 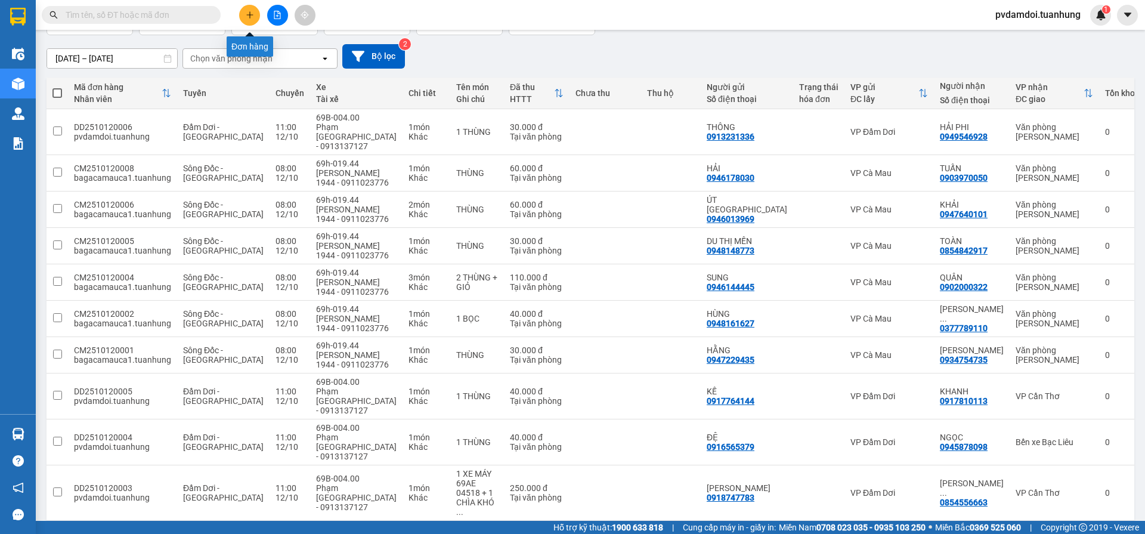 I want to click on div: Chi tiết, so click(x=427, y=93).